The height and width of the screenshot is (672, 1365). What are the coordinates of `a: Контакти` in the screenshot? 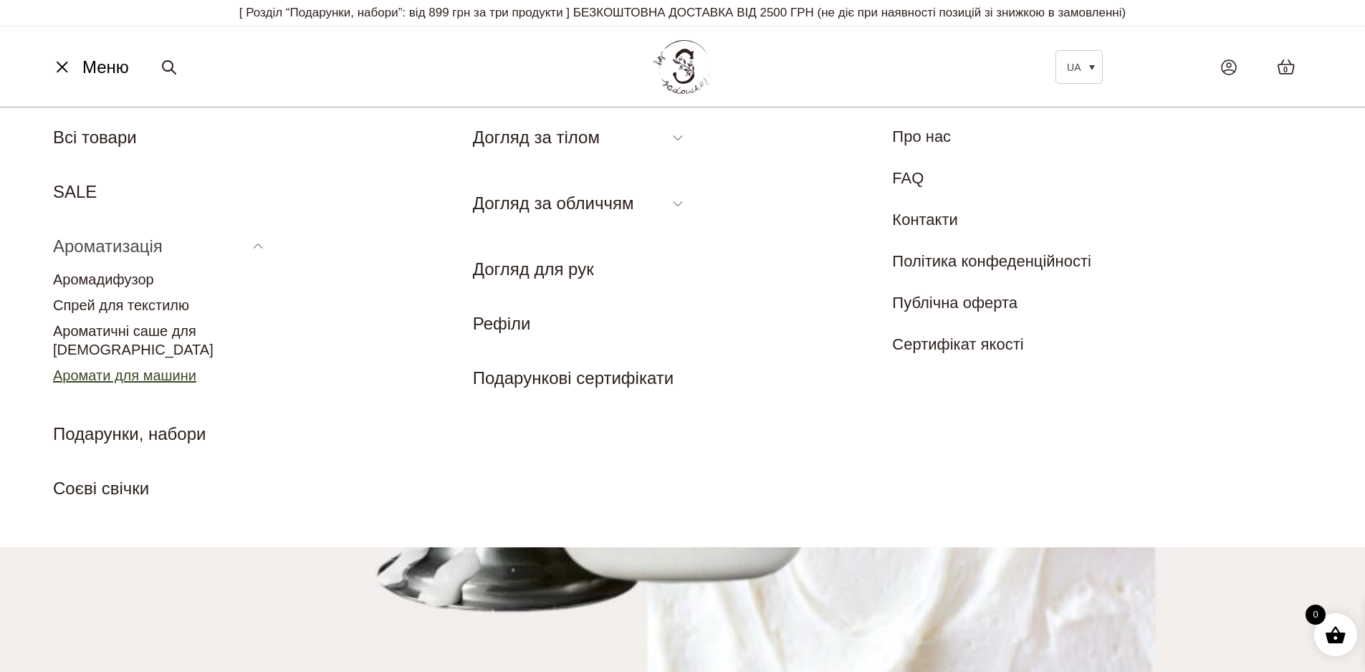 It's located at (925, 219).